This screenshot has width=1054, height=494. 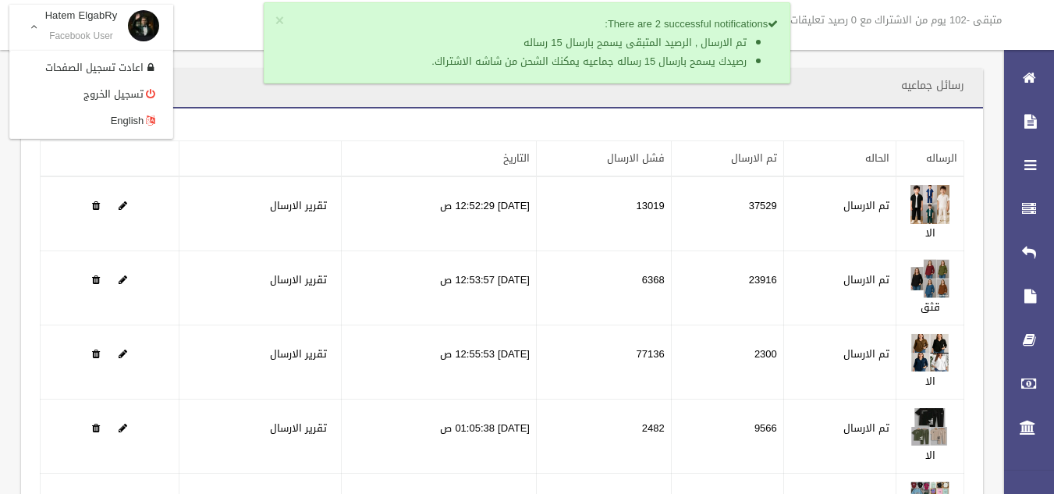 I want to click on img: 638910759934703804.jpg, so click(x=930, y=427).